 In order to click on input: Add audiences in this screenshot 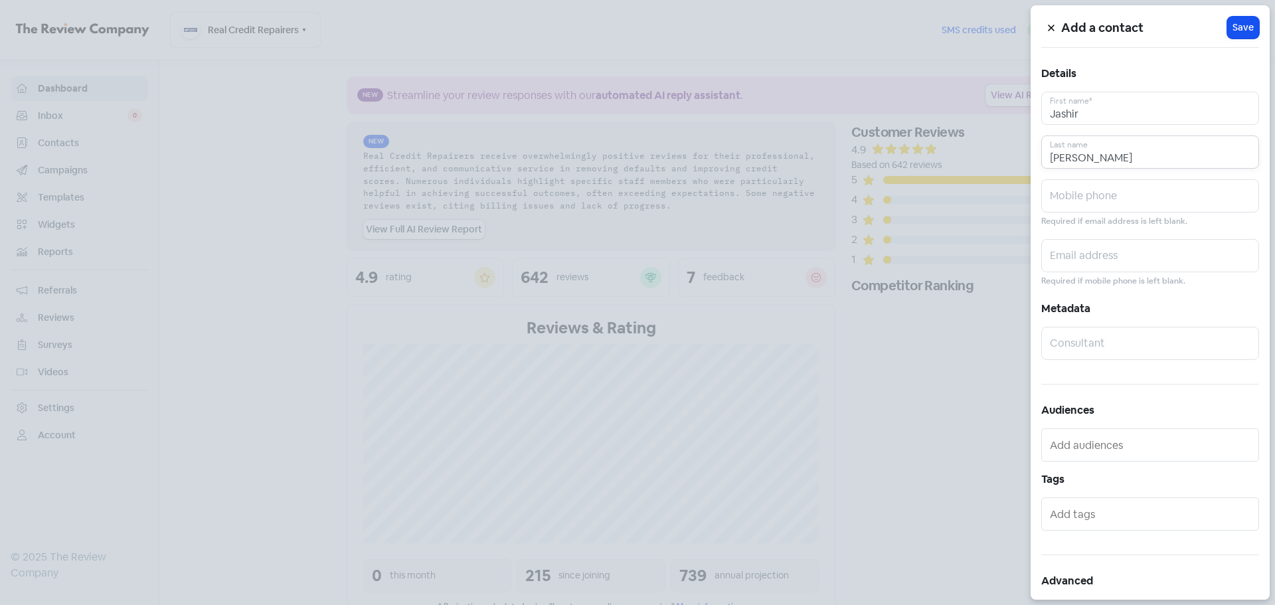, I will do `click(1151, 445)`.